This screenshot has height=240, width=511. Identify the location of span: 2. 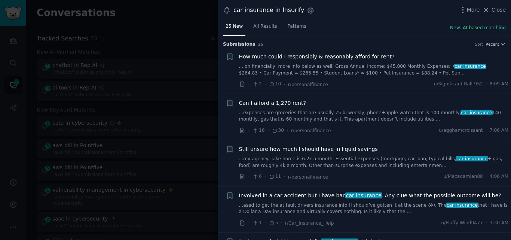
(256, 84).